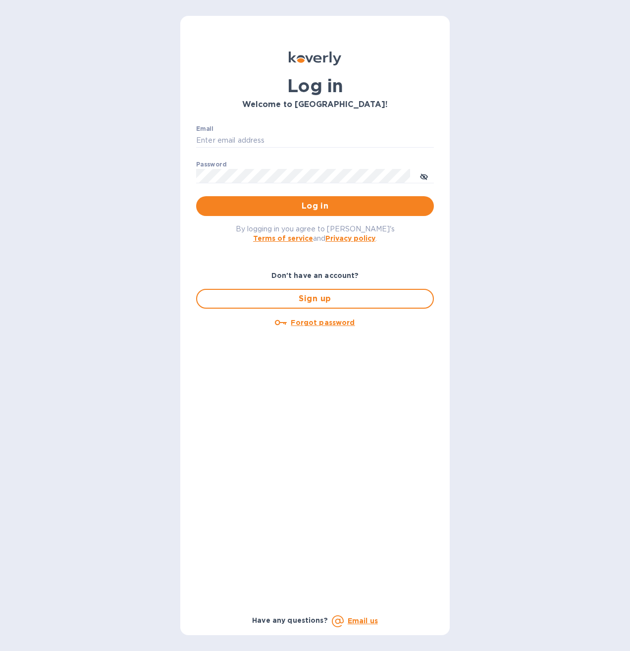 The image size is (630, 651). I want to click on span: Log in, so click(315, 206).